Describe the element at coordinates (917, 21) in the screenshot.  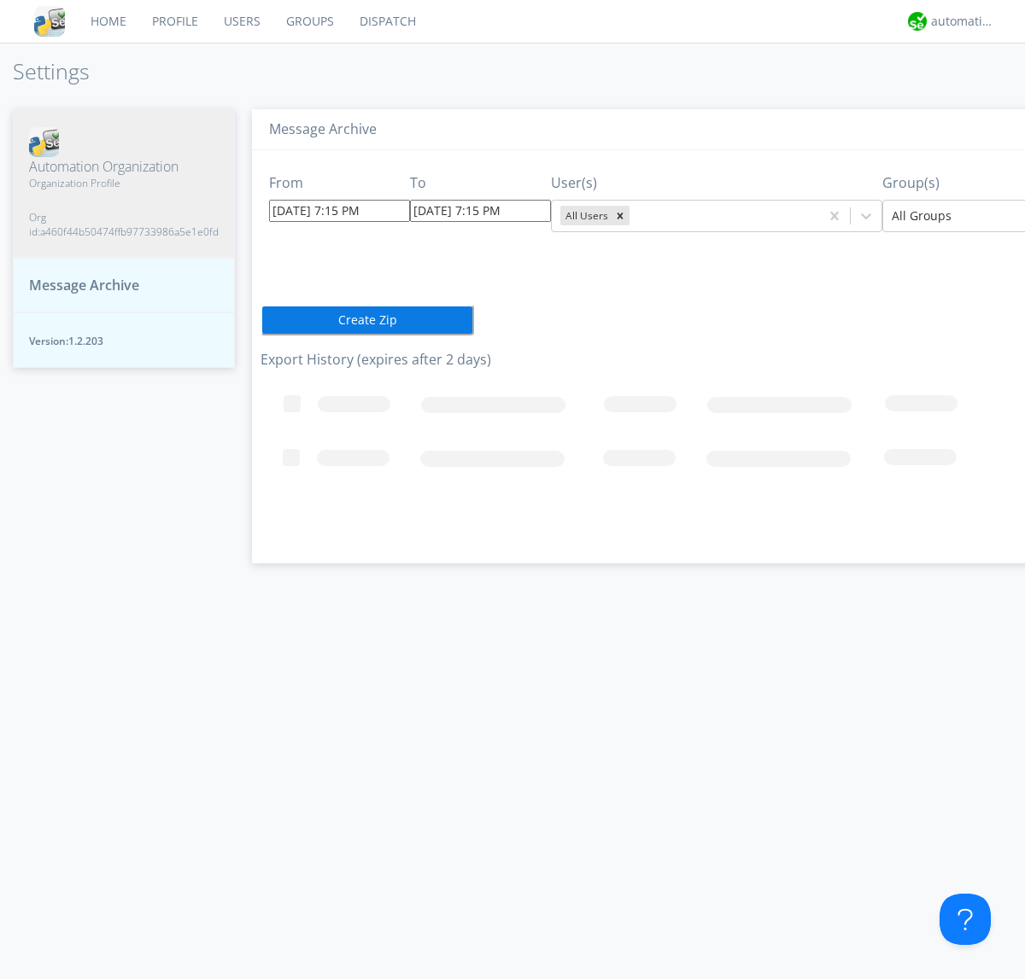
I see `img: d2d01cd9b4174d08988066c6d424eccd` at that location.